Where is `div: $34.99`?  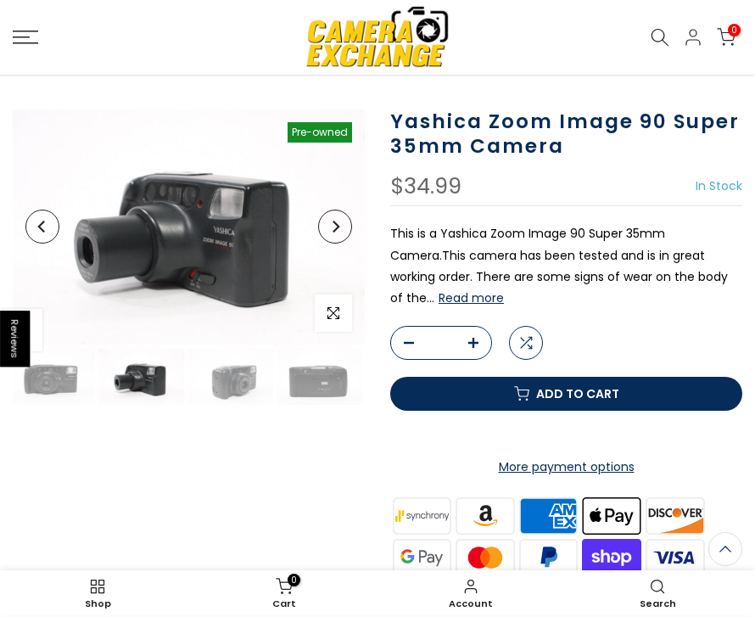 div: $34.99 is located at coordinates (426, 187).